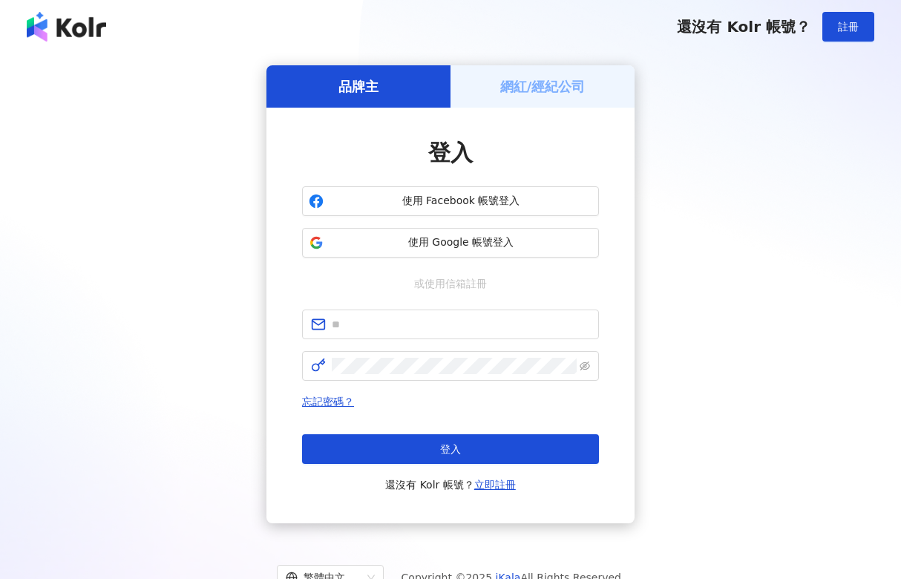 This screenshot has width=901, height=579. What do you see at coordinates (495, 485) in the screenshot?
I see `a: 立即註冊` at bounding box center [495, 485].